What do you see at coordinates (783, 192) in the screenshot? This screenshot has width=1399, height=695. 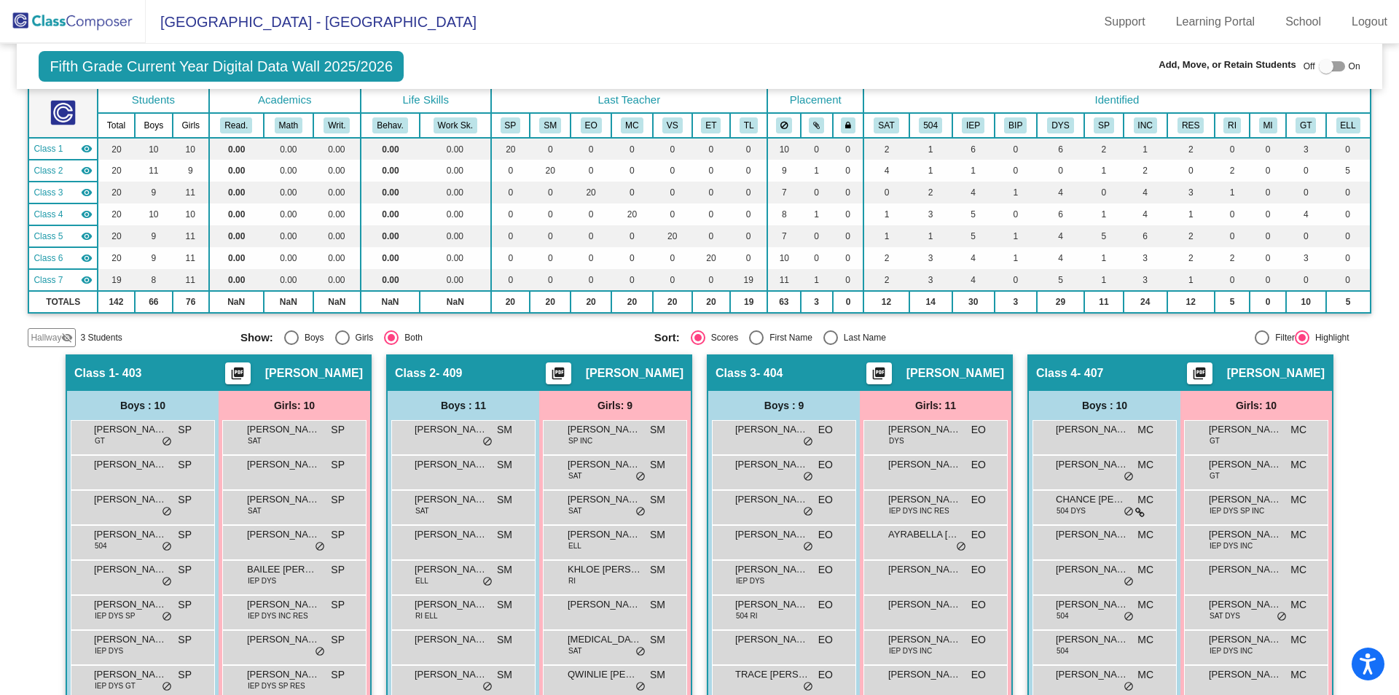 I see `td: 7` at bounding box center [783, 192].